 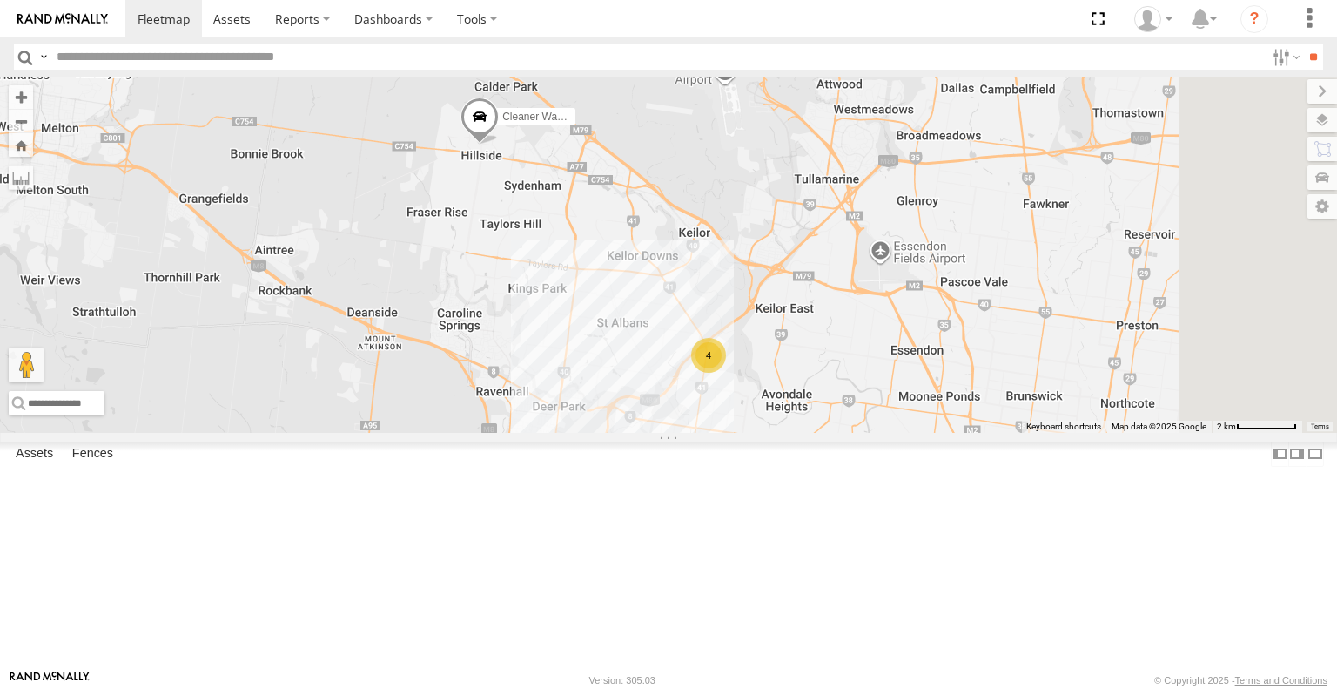 I want to click on div: © Copyright 2025 -, so click(x=1241, y=680).